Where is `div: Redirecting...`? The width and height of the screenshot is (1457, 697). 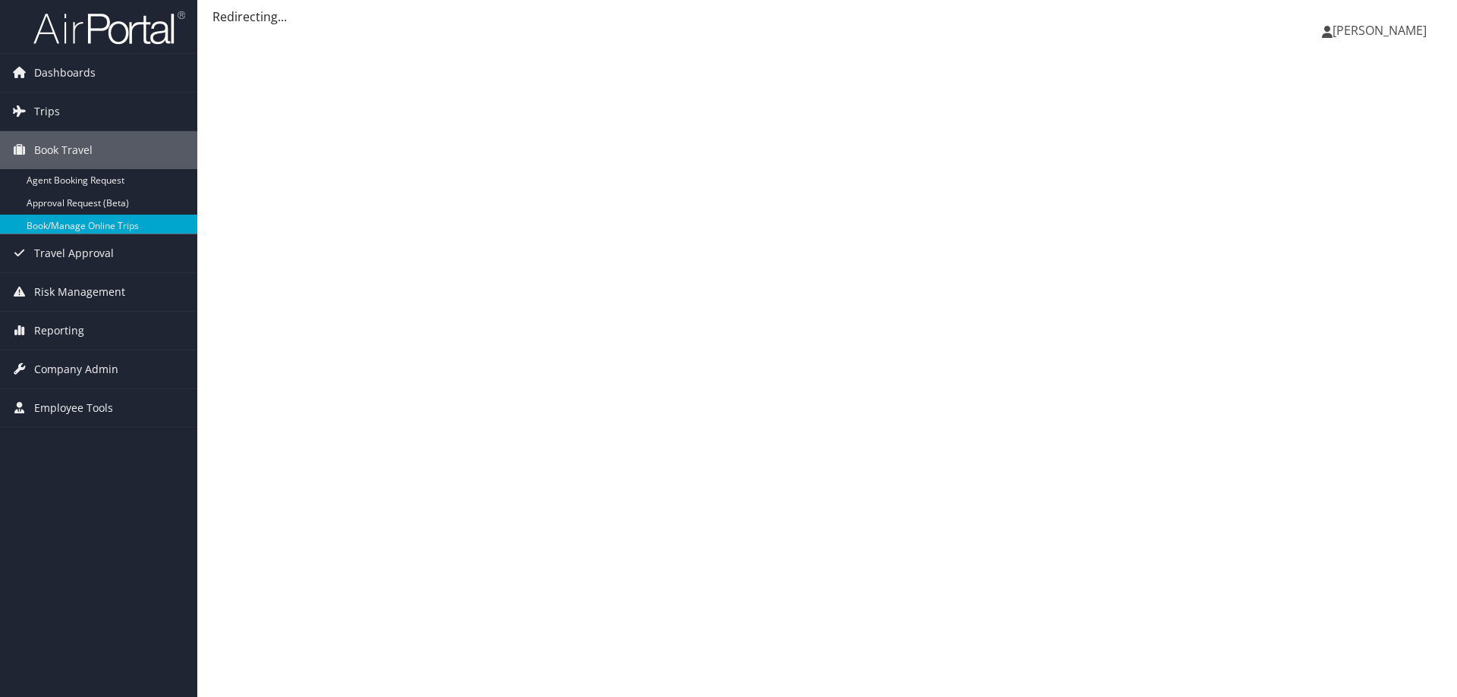
div: Redirecting... is located at coordinates (827, 17).